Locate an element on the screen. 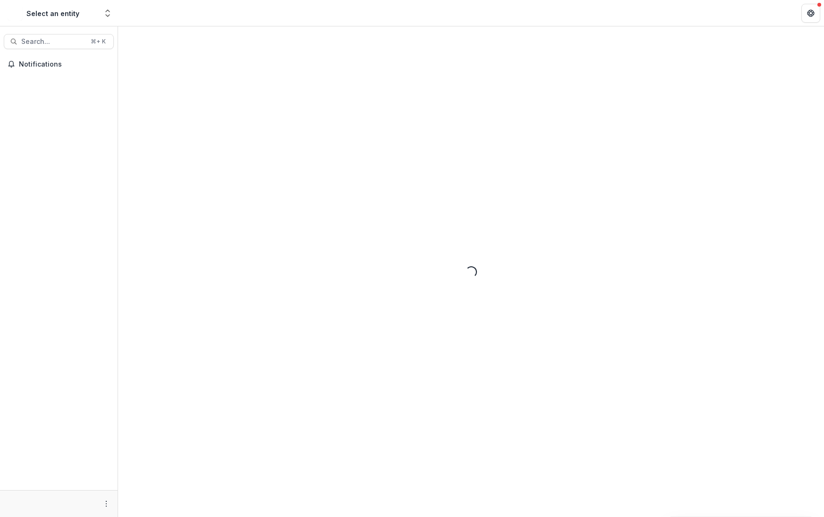  span: Search... is located at coordinates (53, 42).